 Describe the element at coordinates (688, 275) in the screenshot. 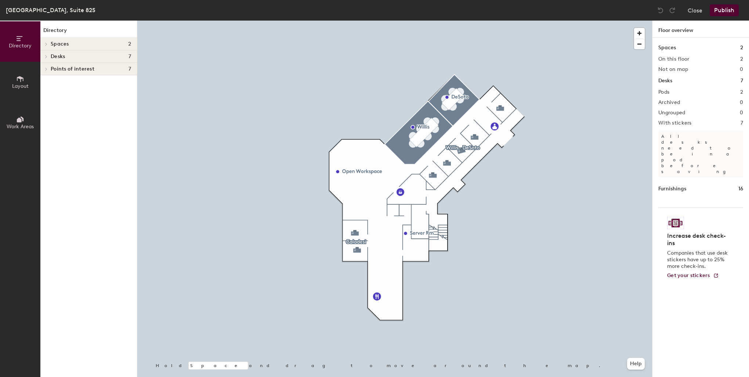

I see `span: Get your stickers` at that location.